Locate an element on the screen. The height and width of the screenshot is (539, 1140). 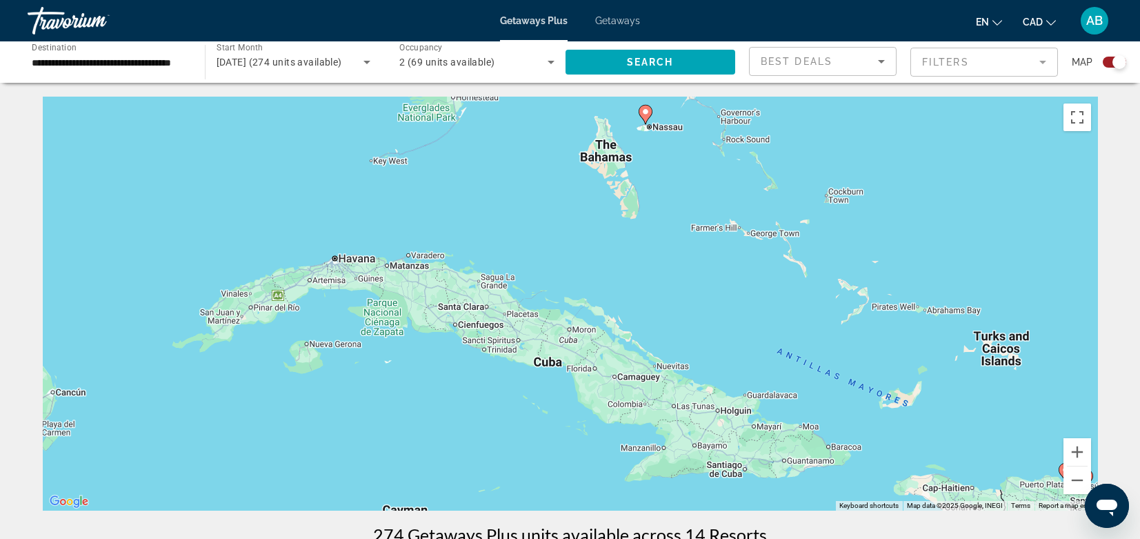
span: Best Deals is located at coordinates (796, 61).